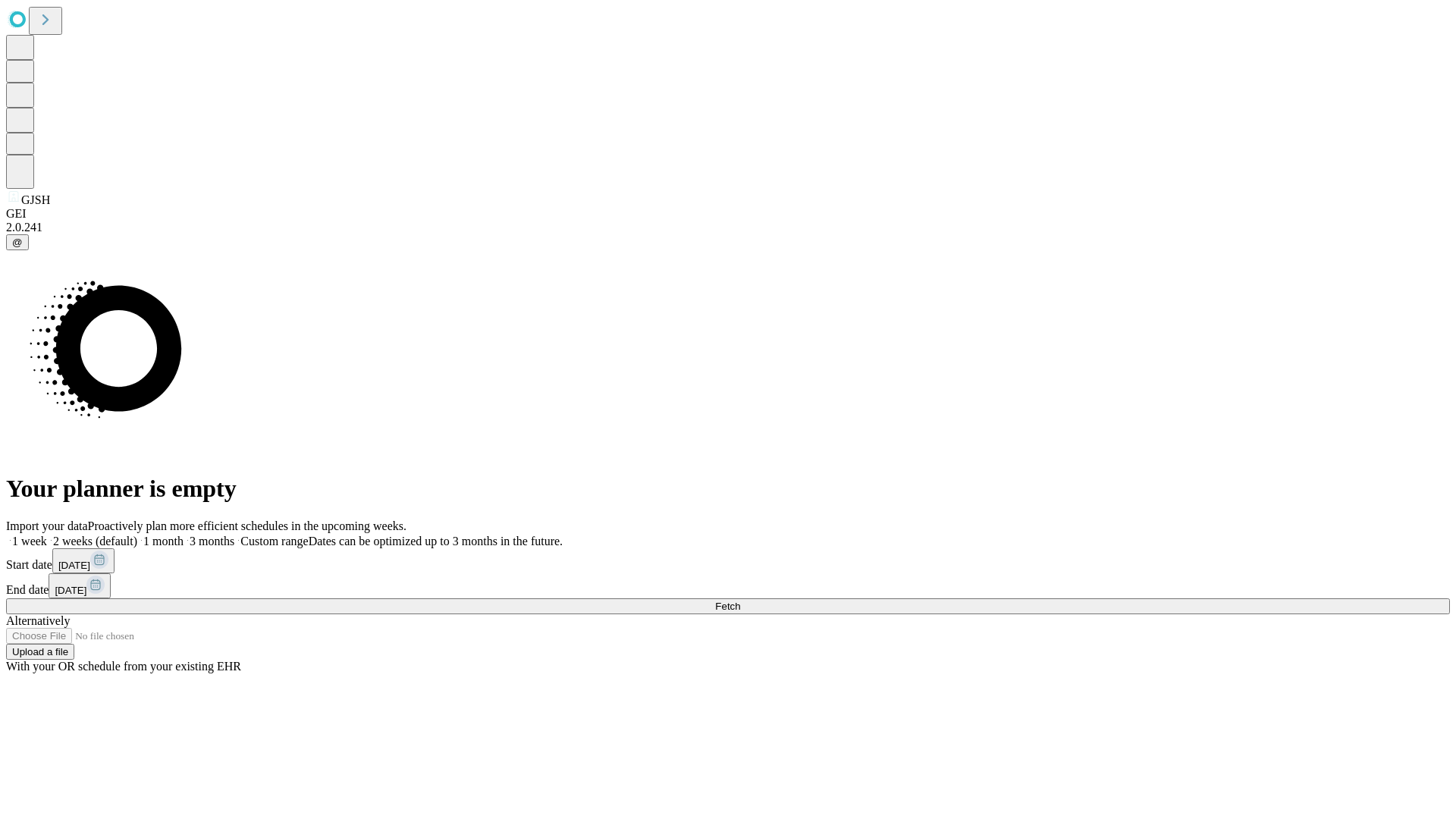 This screenshot has width=1456, height=819. What do you see at coordinates (728, 488) in the screenshot?
I see `h1: Your planner is empty` at bounding box center [728, 488].